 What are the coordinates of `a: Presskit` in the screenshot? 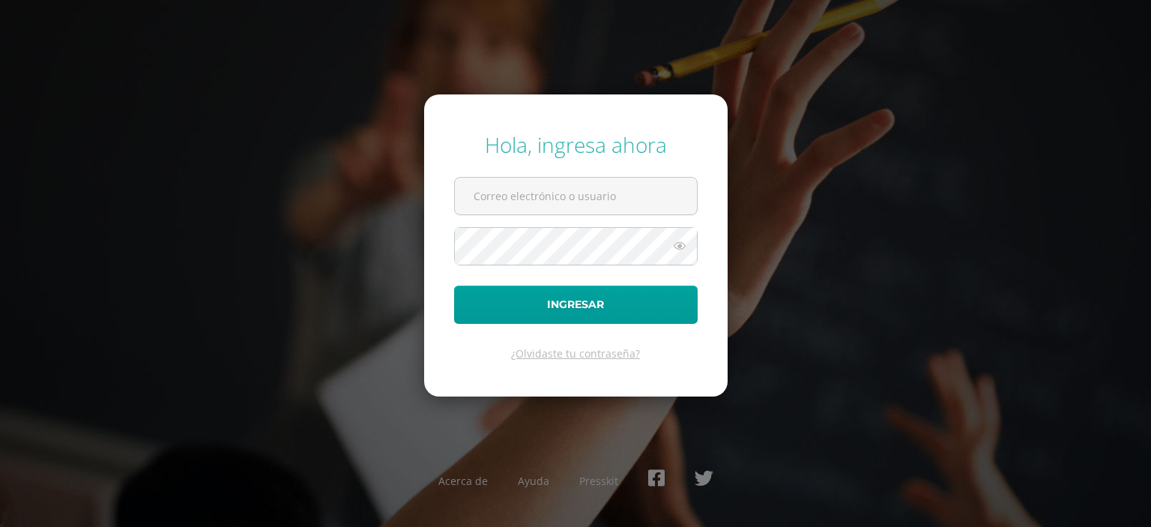 It's located at (599, 480).